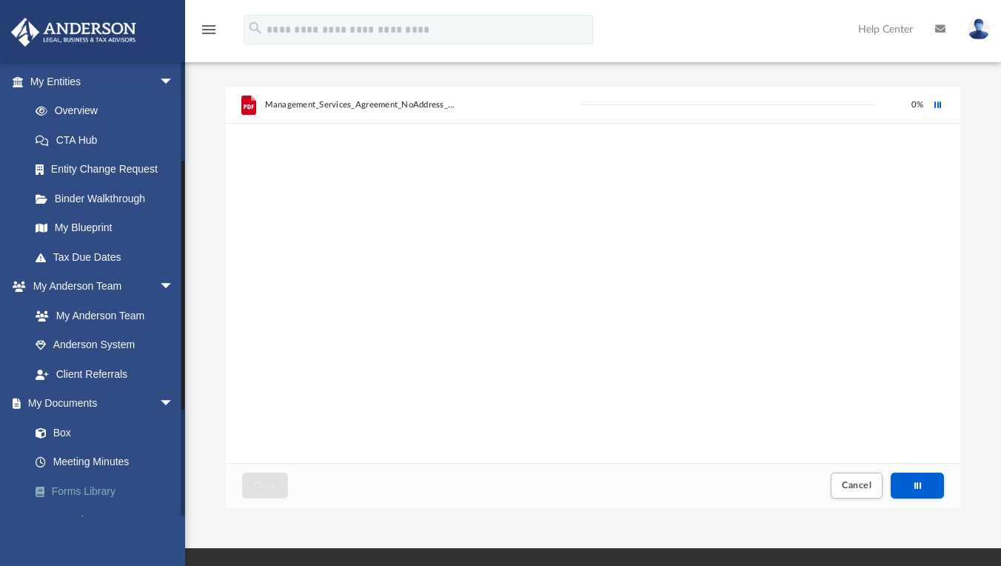 This screenshot has height=566, width=1001. I want to click on a: Notarize, so click(108, 521).